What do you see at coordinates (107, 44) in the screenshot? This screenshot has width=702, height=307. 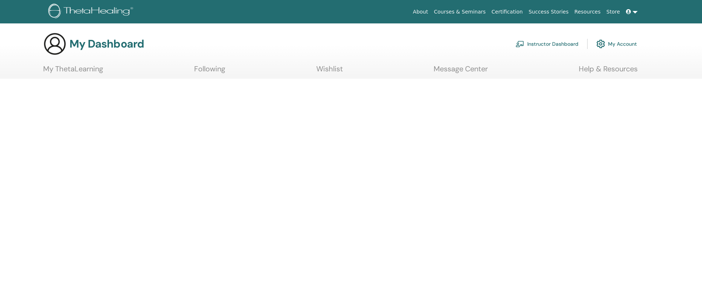 I see `h3: My Dashboard` at bounding box center [107, 44].